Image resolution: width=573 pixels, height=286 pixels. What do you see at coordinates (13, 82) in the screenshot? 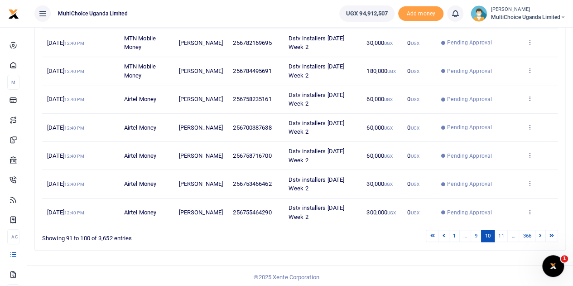
I see `li: M` at bounding box center [13, 82].